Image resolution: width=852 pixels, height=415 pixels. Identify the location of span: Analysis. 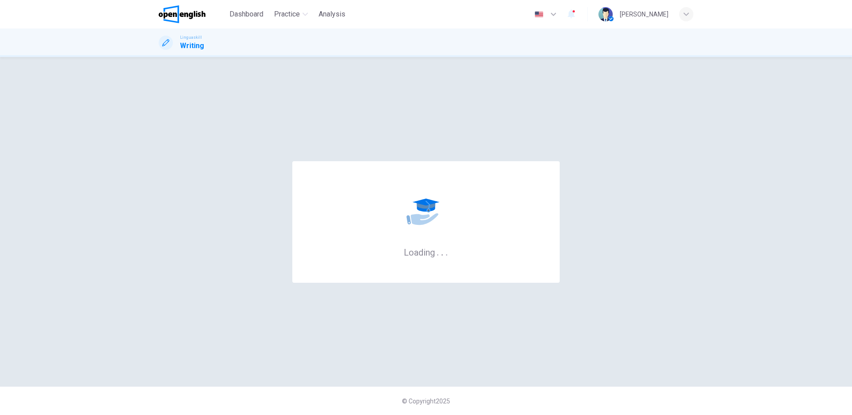
(332, 14).